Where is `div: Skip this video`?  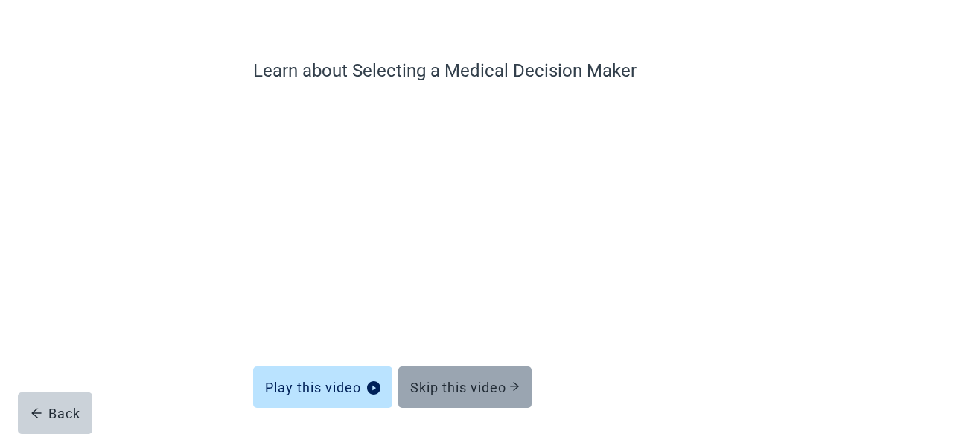 div: Skip this video is located at coordinates (465, 387).